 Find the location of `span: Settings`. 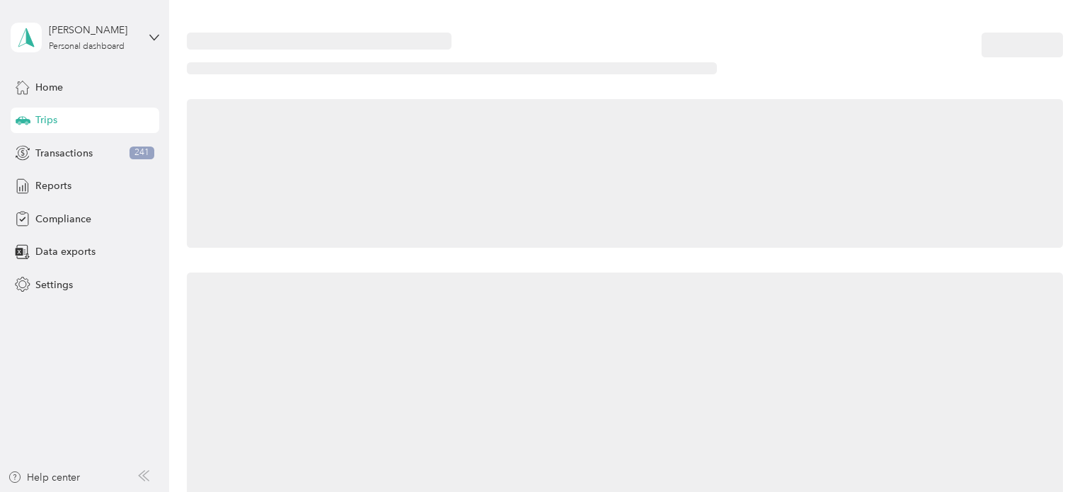

span: Settings is located at coordinates (54, 285).